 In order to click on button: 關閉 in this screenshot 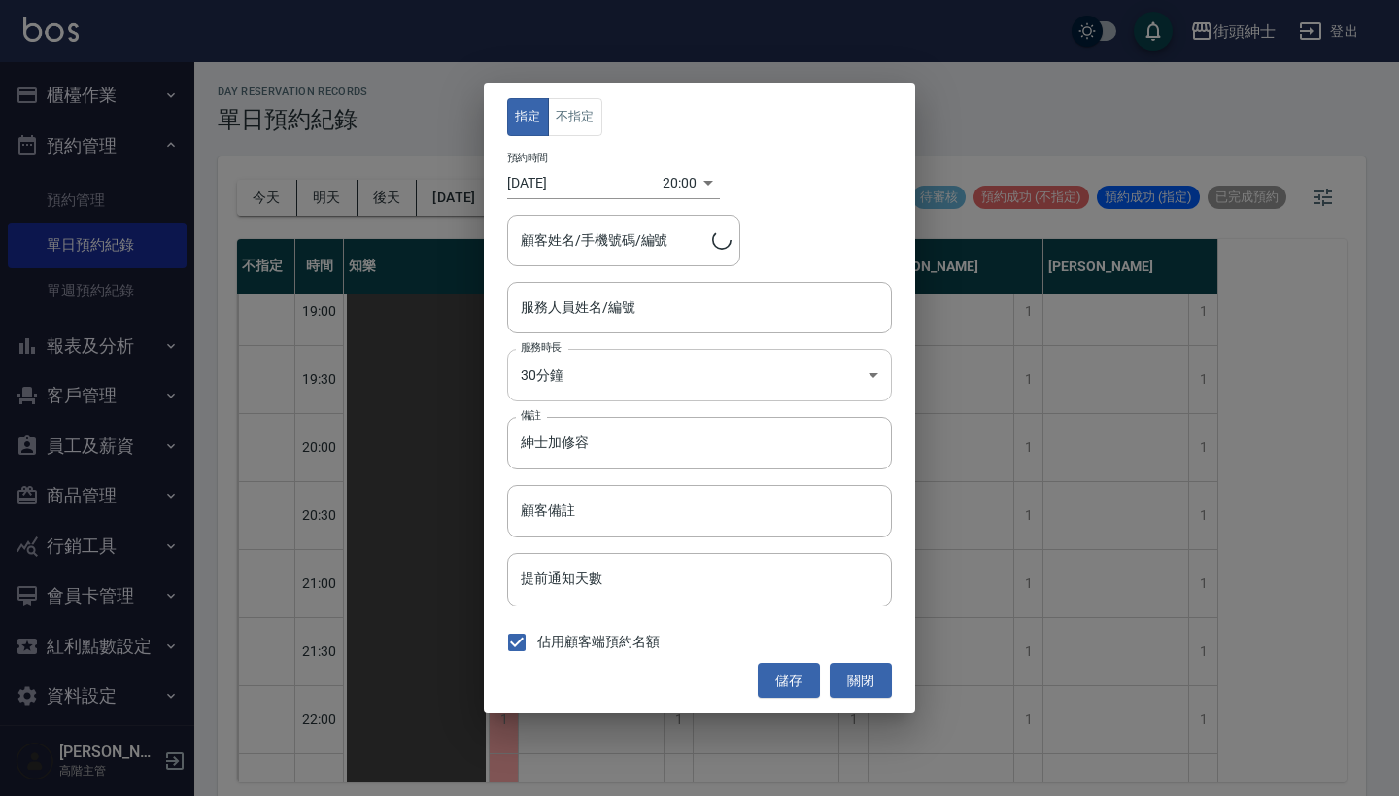, I will do `click(861, 680)`.